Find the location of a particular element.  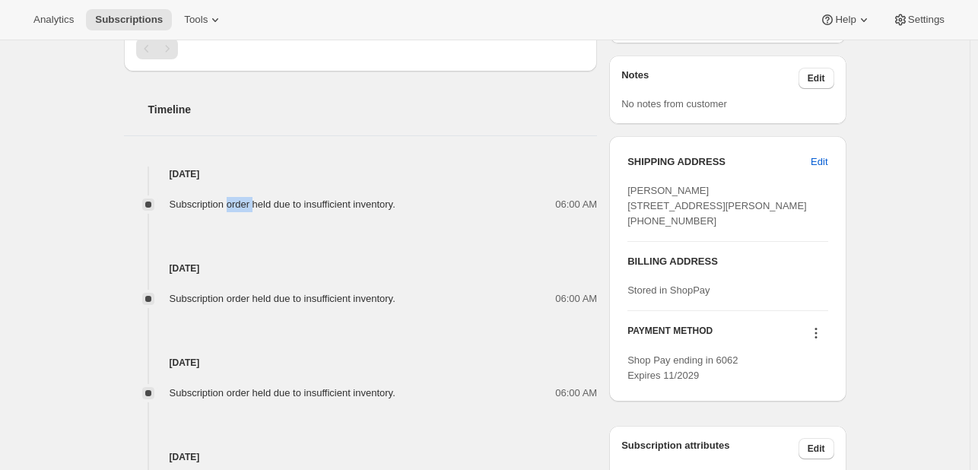

h3: Notes is located at coordinates (709, 78).